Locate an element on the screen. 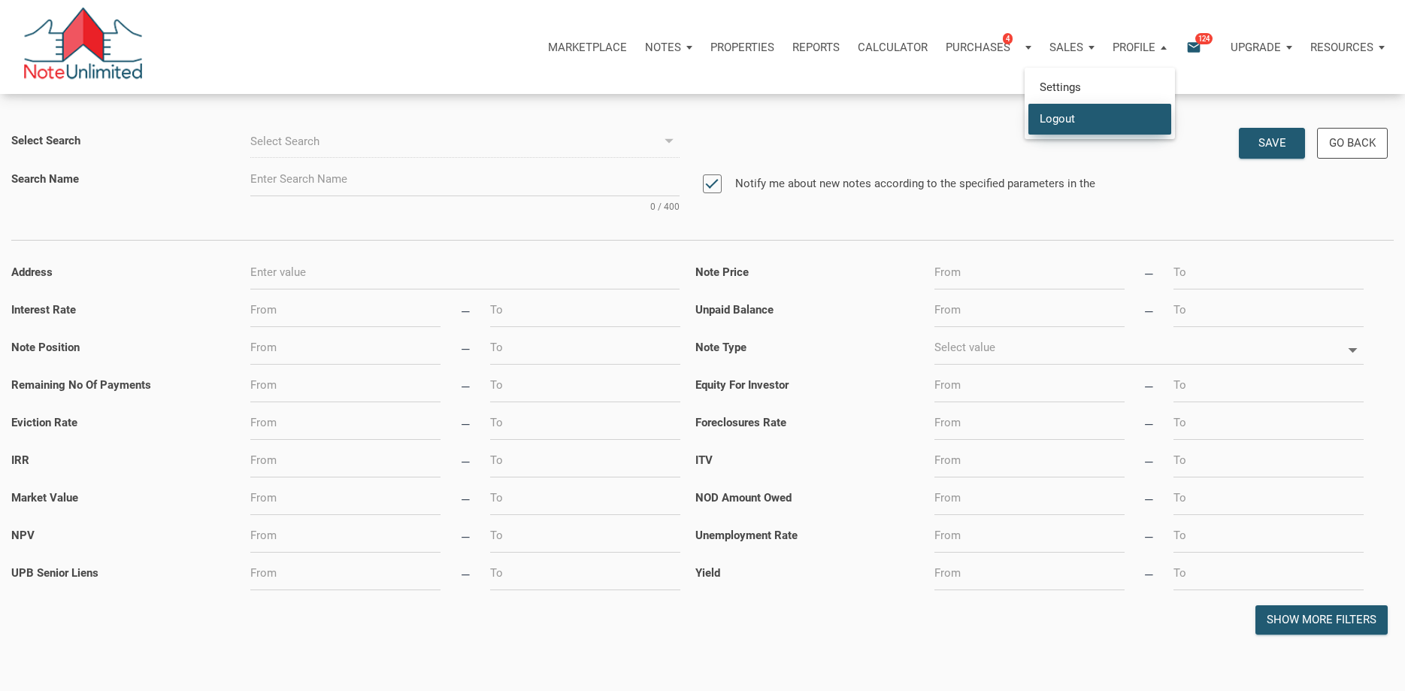 This screenshot has width=1405, height=691. a: Resources is located at coordinates (1347, 47).